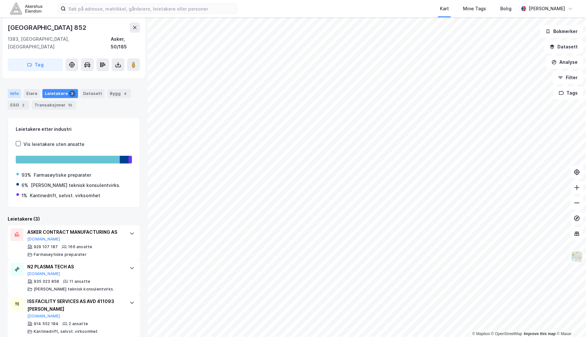 This screenshot has height=337, width=586. I want to click on div: Eiere, so click(32, 94).